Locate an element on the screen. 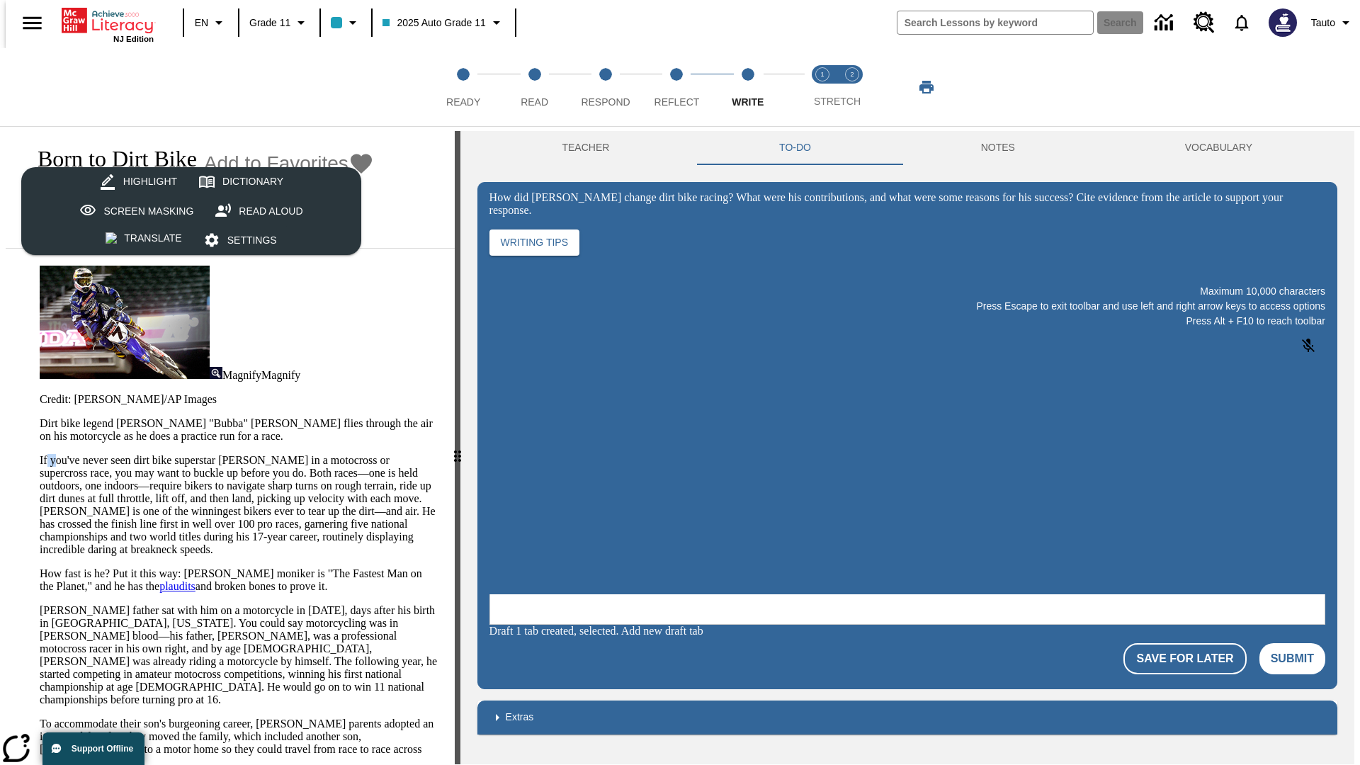 This screenshot has width=1360, height=765. button: Open side menu is located at coordinates (32, 23).